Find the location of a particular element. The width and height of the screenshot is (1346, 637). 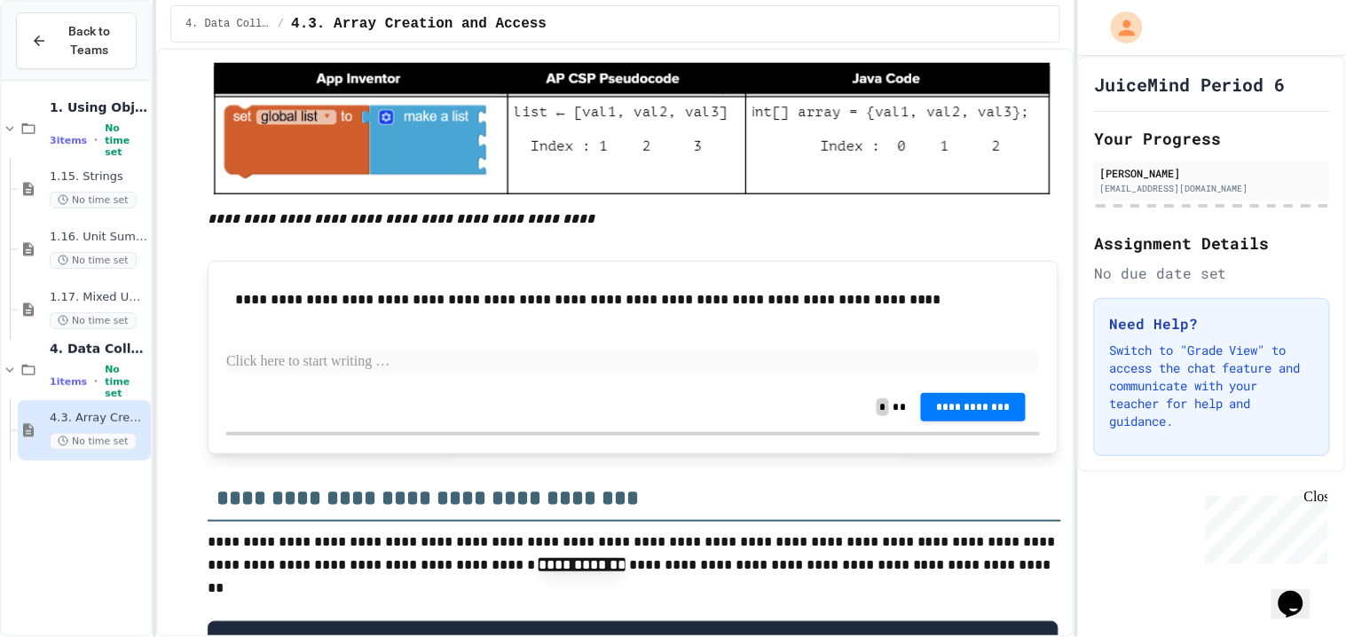

div: Chat with us now!Close is located at coordinates (65, 59).